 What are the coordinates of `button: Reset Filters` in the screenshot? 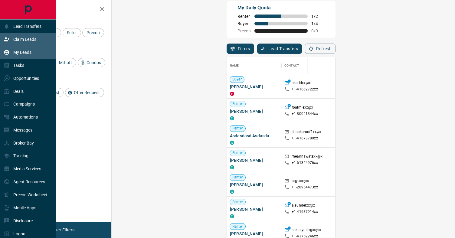 It's located at (62, 230).